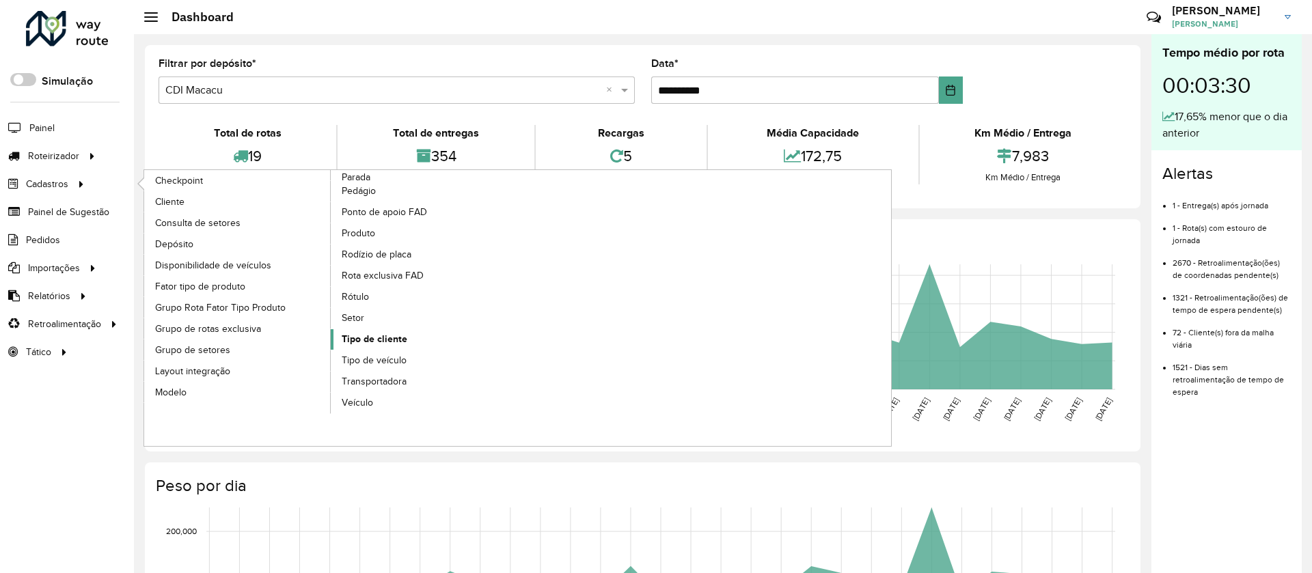  I want to click on a: Contato Rápido, so click(1153, 17).